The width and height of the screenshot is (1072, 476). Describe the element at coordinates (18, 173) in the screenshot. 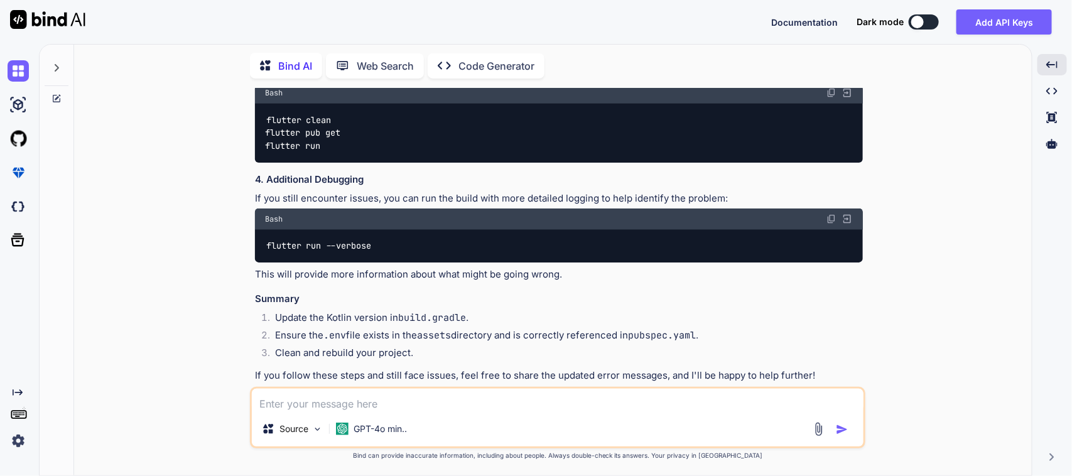

I see `img: premium` at that location.